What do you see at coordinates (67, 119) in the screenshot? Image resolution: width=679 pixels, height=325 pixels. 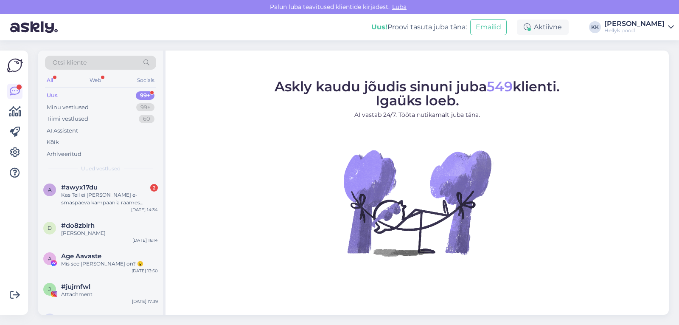 I see `div: Tiimi vestlused` at bounding box center [67, 119].